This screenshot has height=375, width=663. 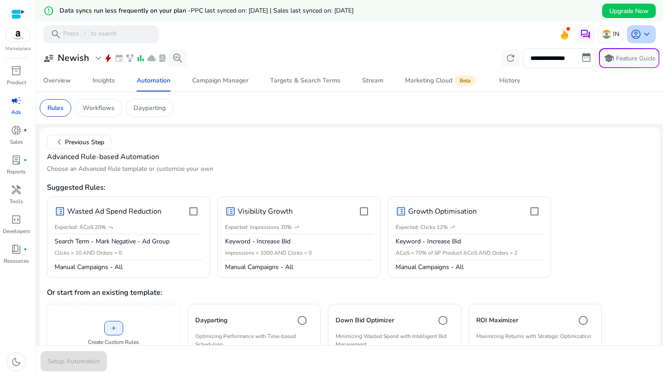 I want to click on span: trending_down, so click(x=111, y=227).